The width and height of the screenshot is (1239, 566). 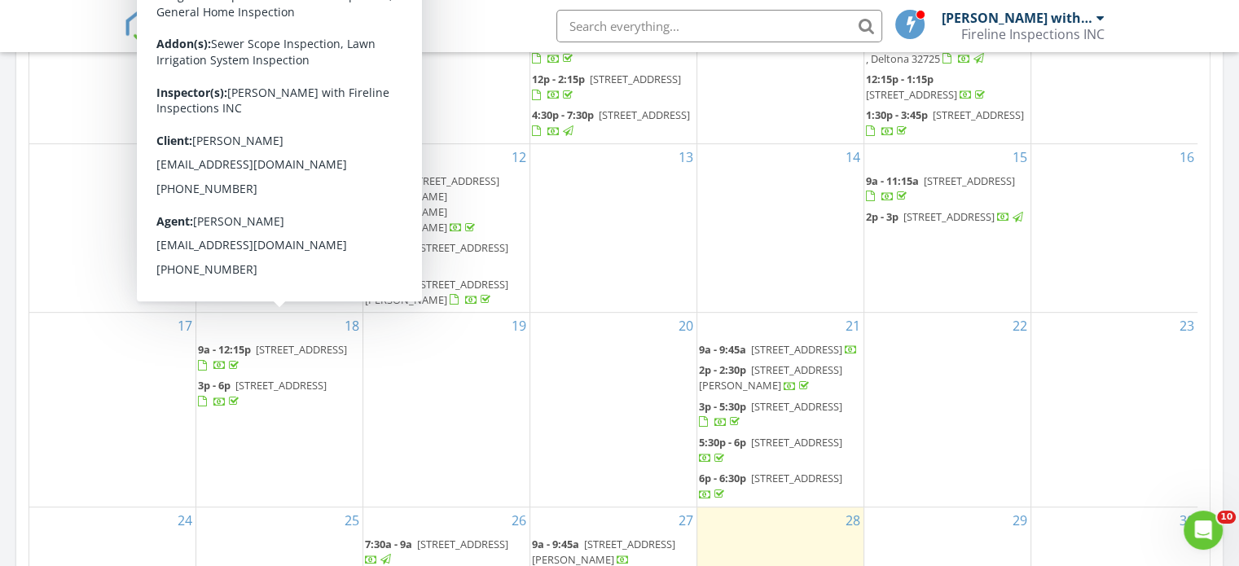 I want to click on td: Go to August 10, 2025, so click(x=112, y=227).